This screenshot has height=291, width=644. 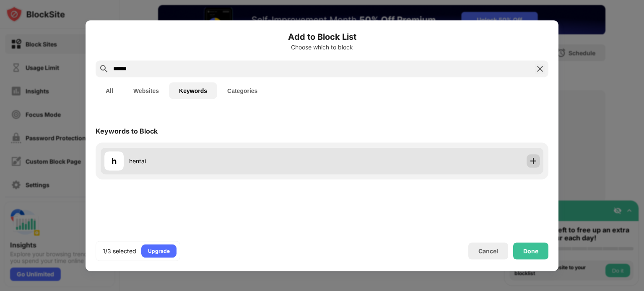 I want to click on div: 1/3 selected, so click(x=119, y=251).